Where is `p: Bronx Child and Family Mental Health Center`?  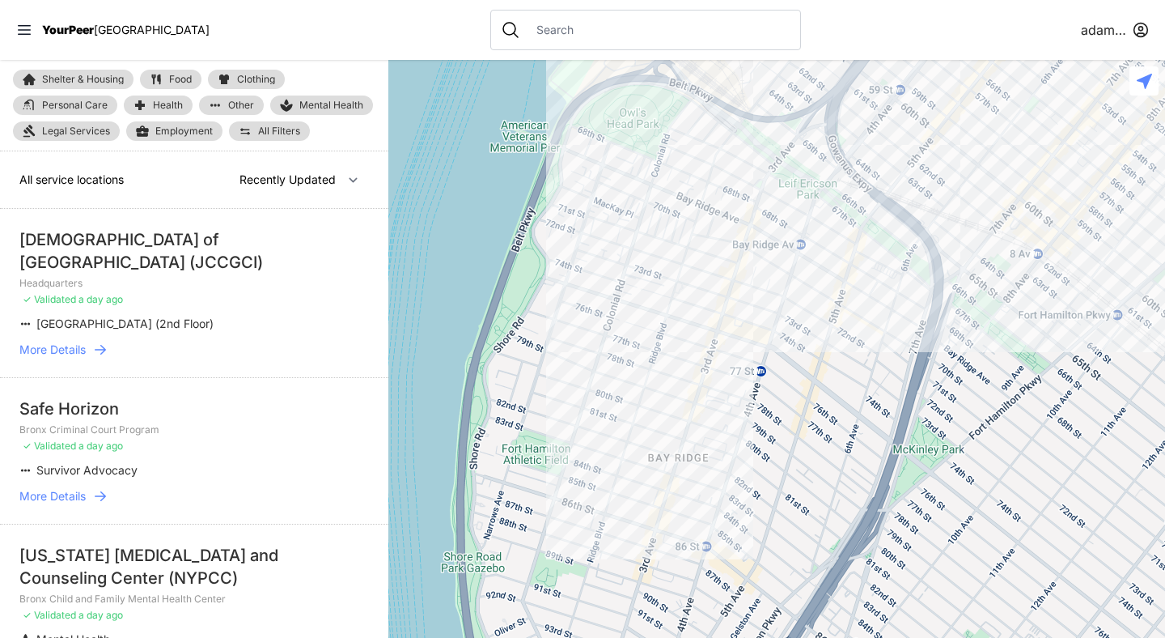
p: Bronx Child and Family Mental Health Center is located at coordinates (194, 599).